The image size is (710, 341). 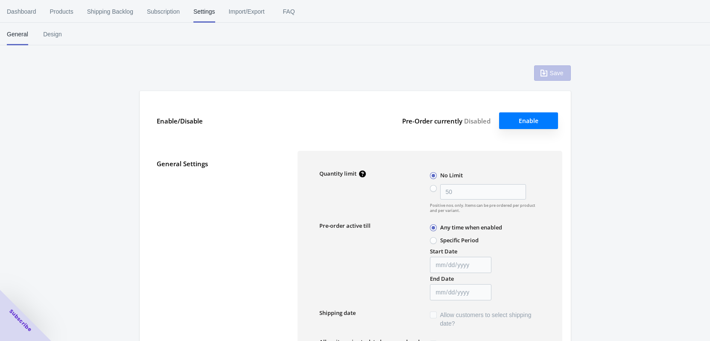 I want to click on label: Shipping date, so click(x=337, y=312).